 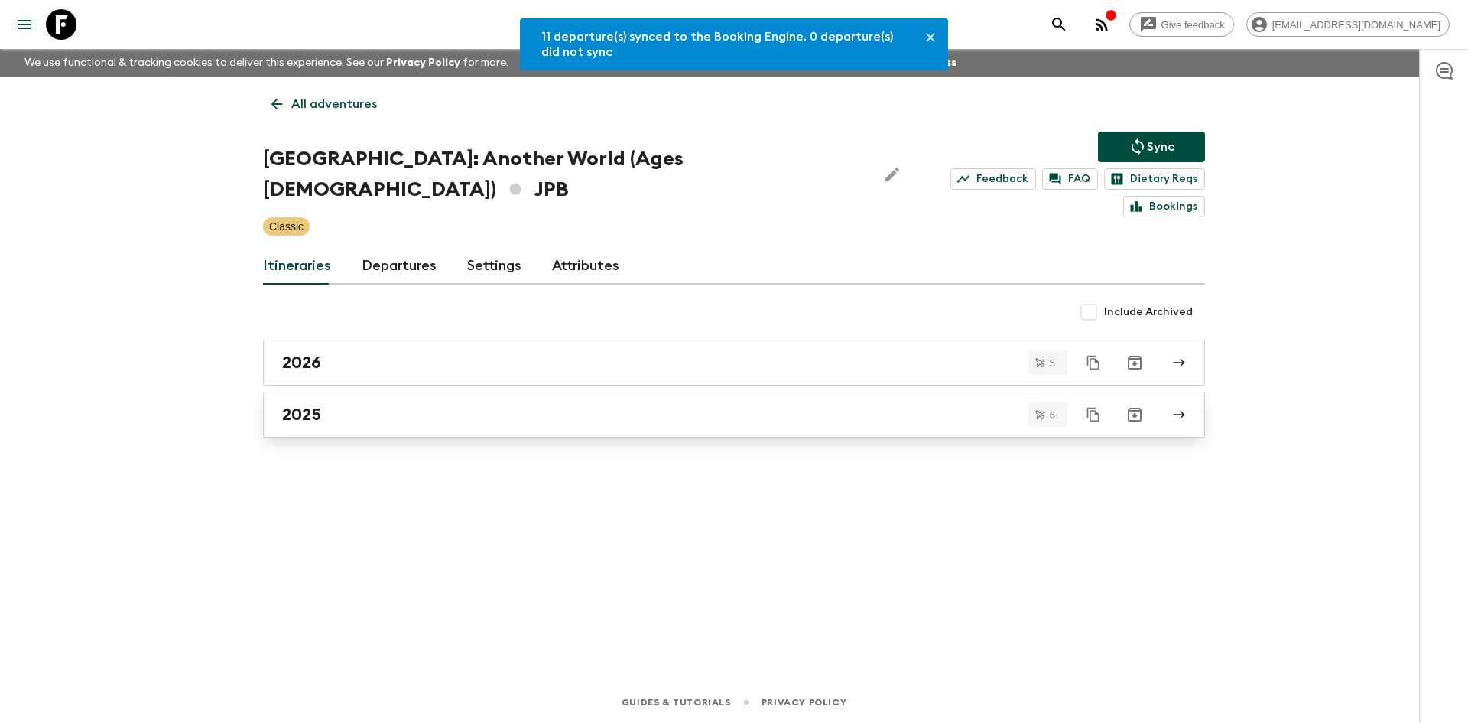 I want to click on a: Dietary Reqs, so click(x=1155, y=179).